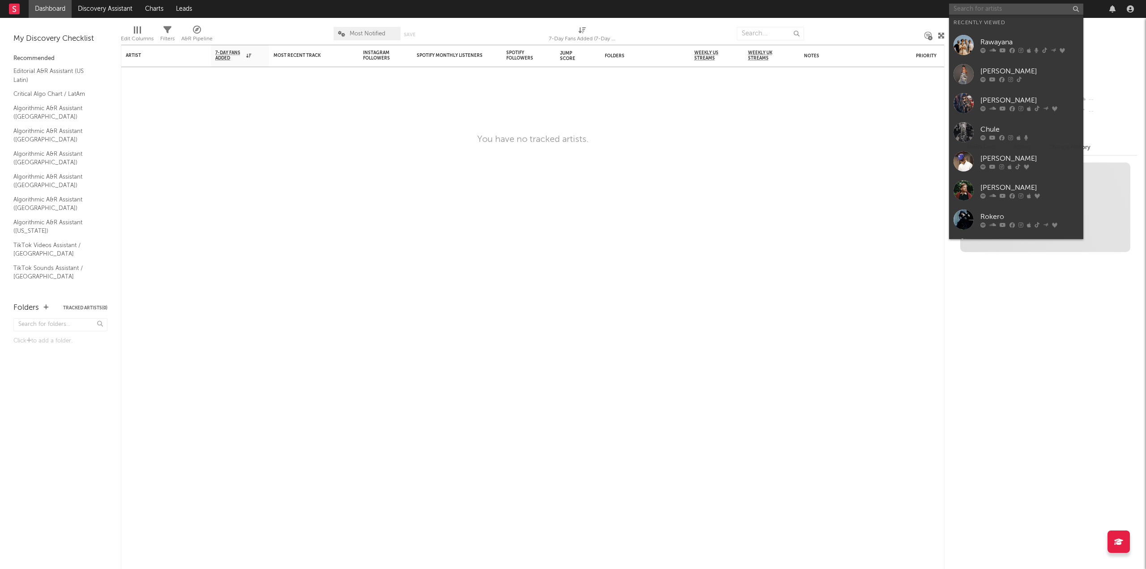 The image size is (1146, 569). Describe the element at coordinates (1030, 42) in the screenshot. I see `div: Rawayana` at that location.